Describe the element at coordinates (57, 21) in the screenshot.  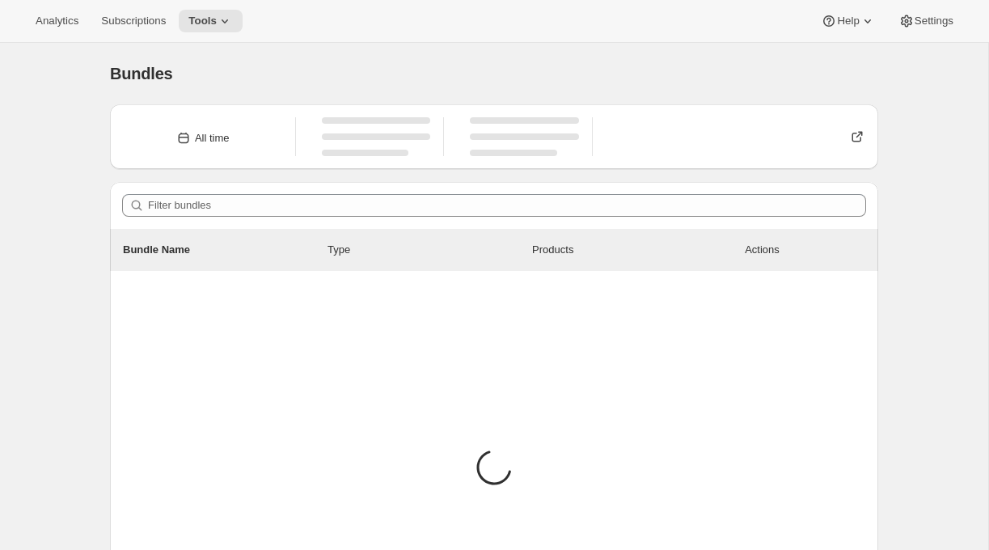
I see `button: Analytics` at that location.